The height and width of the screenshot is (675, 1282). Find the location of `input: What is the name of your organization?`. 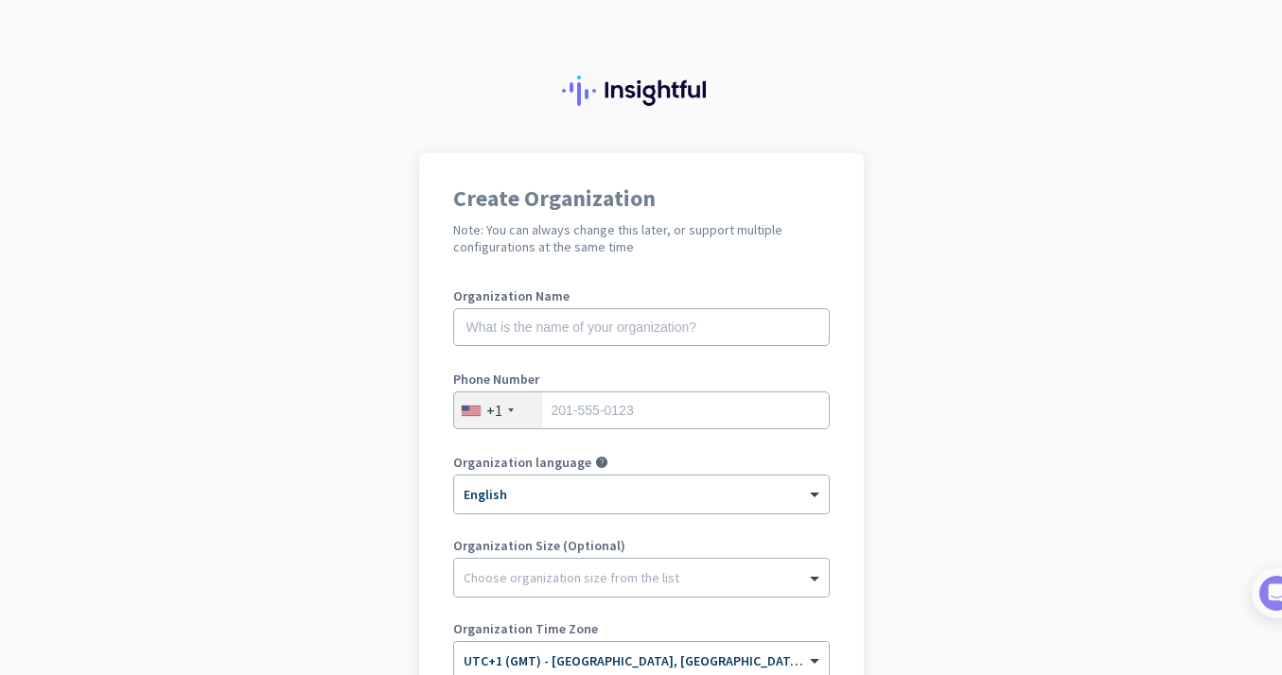

input: What is the name of your organization? is located at coordinates (641, 327).